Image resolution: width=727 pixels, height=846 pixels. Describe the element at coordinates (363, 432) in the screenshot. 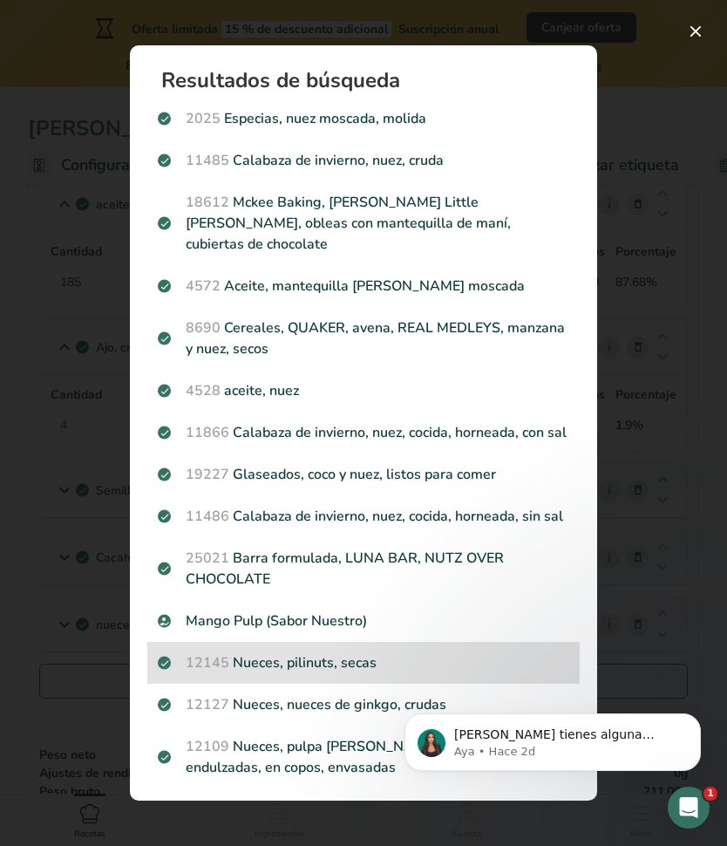

I see `p: Calabaza de invierno, nuez, cocida, horneada, con sal` at that location.